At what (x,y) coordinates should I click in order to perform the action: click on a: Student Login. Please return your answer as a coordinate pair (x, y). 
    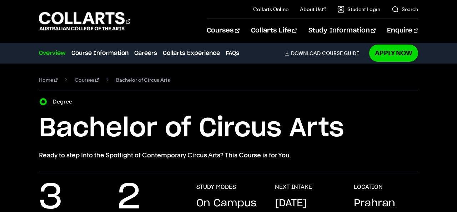
    Looking at the image, I should click on (359, 9).